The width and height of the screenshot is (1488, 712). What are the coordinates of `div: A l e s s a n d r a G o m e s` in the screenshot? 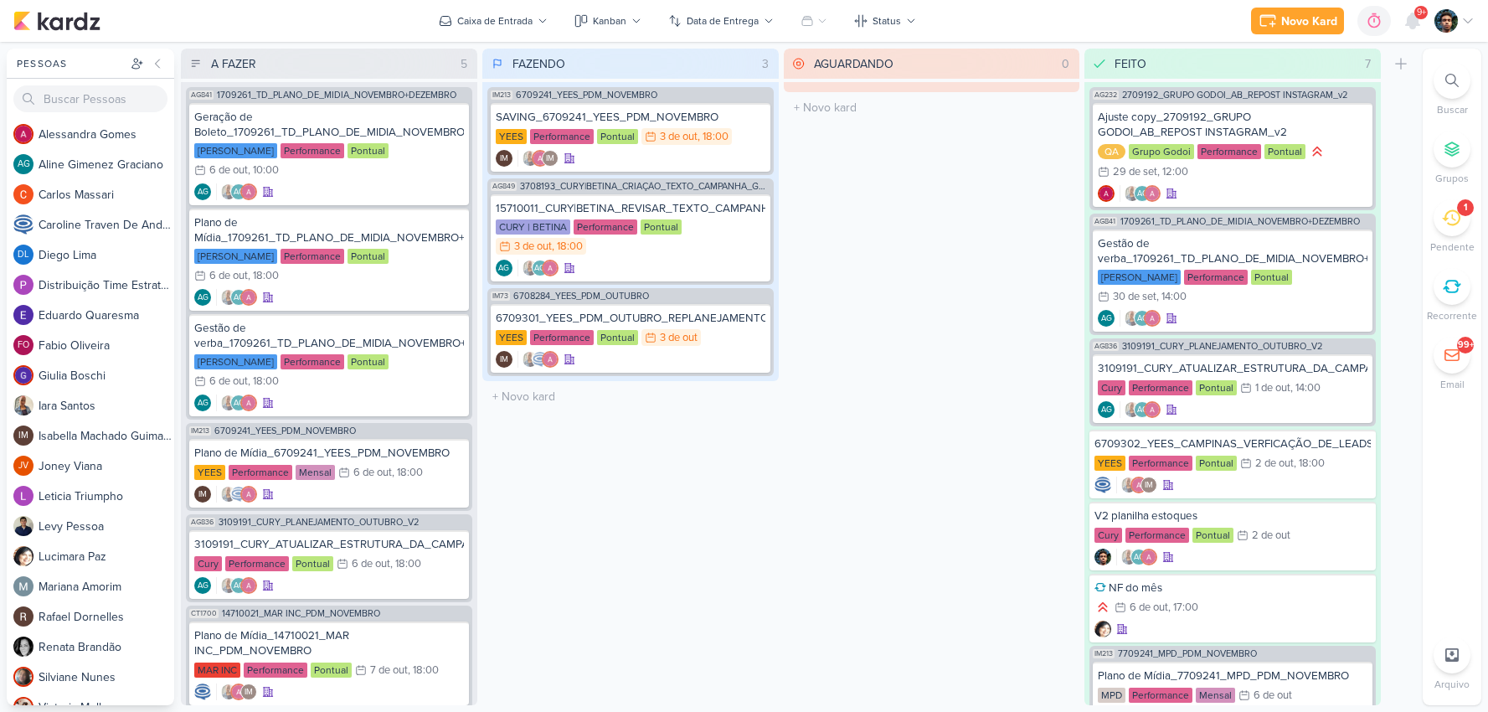 It's located at (106, 134).